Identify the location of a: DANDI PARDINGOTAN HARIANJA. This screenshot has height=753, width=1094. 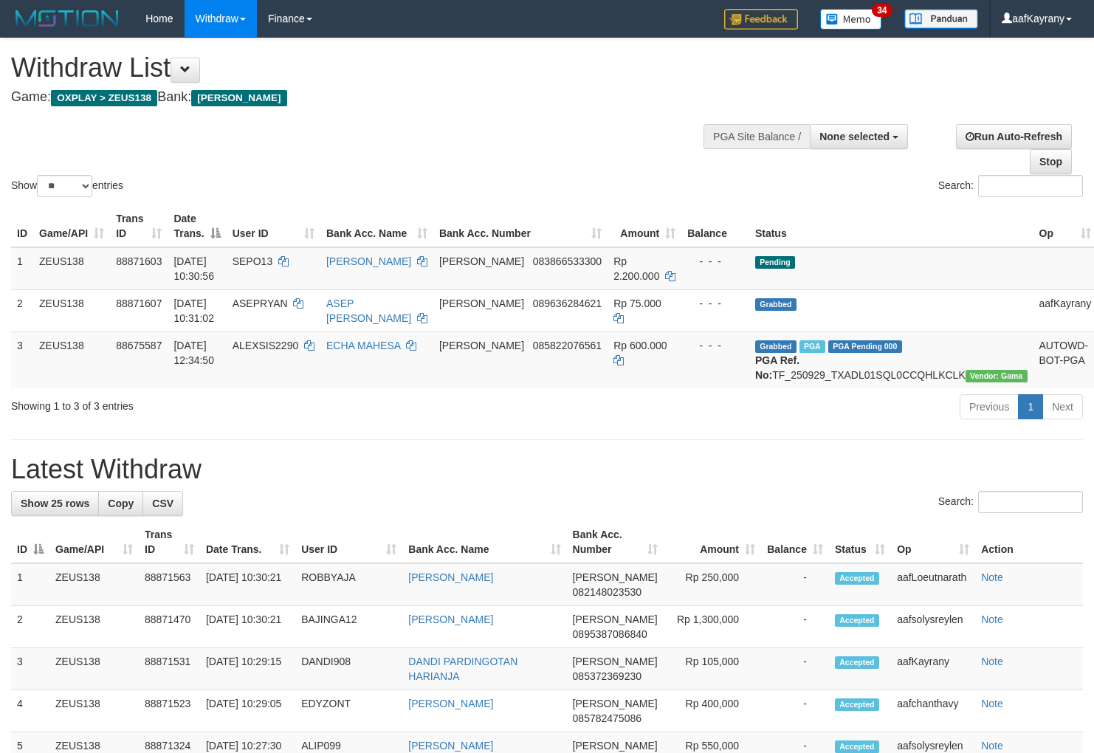
(463, 669).